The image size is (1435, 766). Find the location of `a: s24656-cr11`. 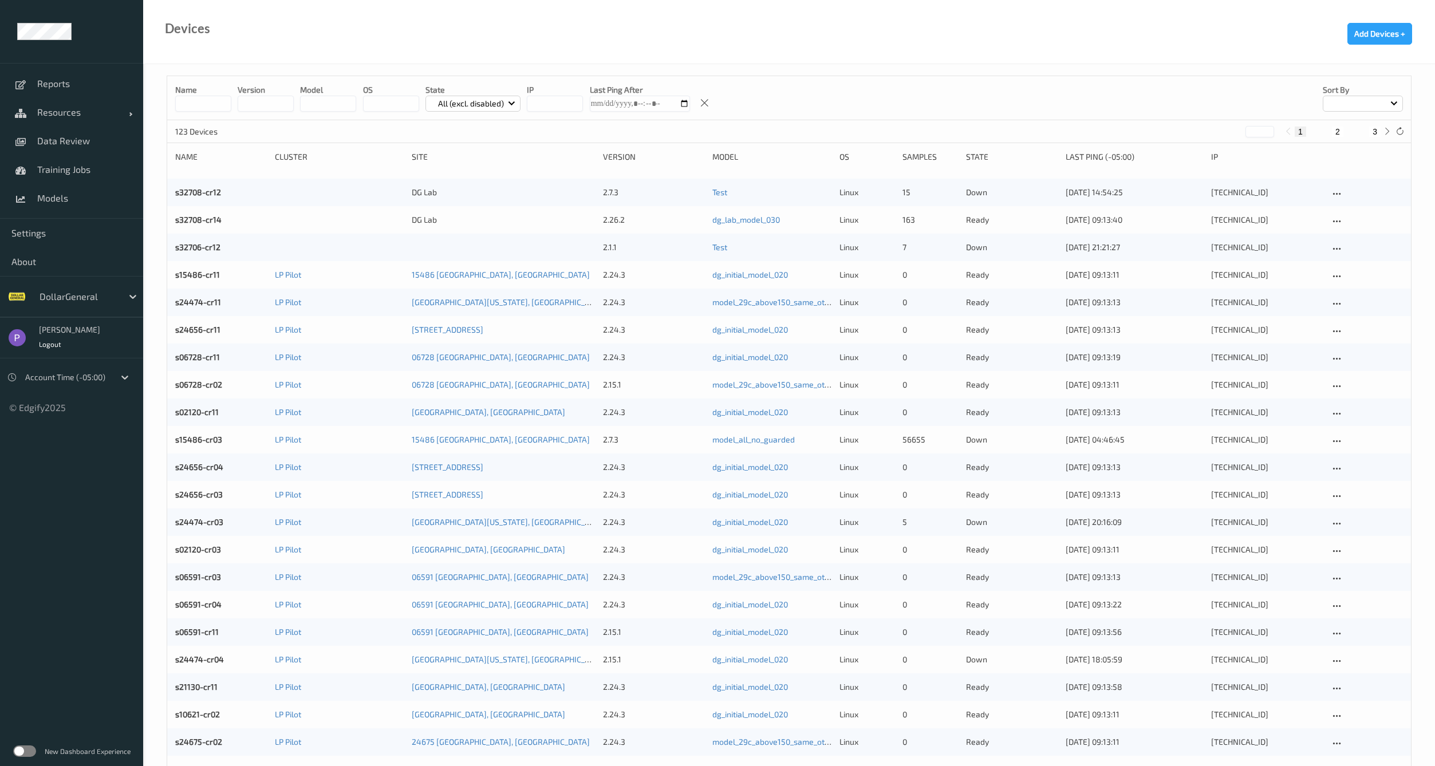

a: s24656-cr11 is located at coordinates (198, 329).